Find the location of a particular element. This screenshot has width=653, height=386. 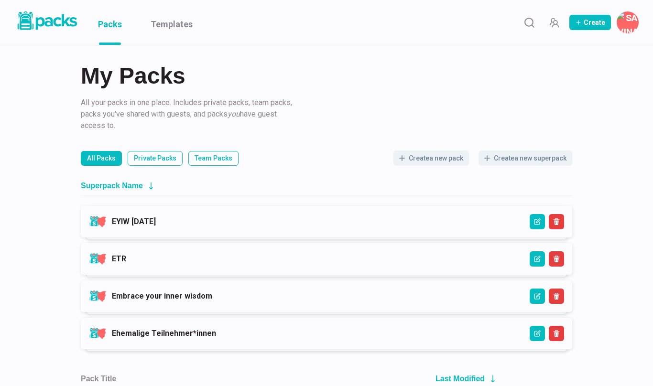

p: All your packs in one place. Includes private packs, team packs, packs you've shared with guests,... is located at coordinates (188, 114).